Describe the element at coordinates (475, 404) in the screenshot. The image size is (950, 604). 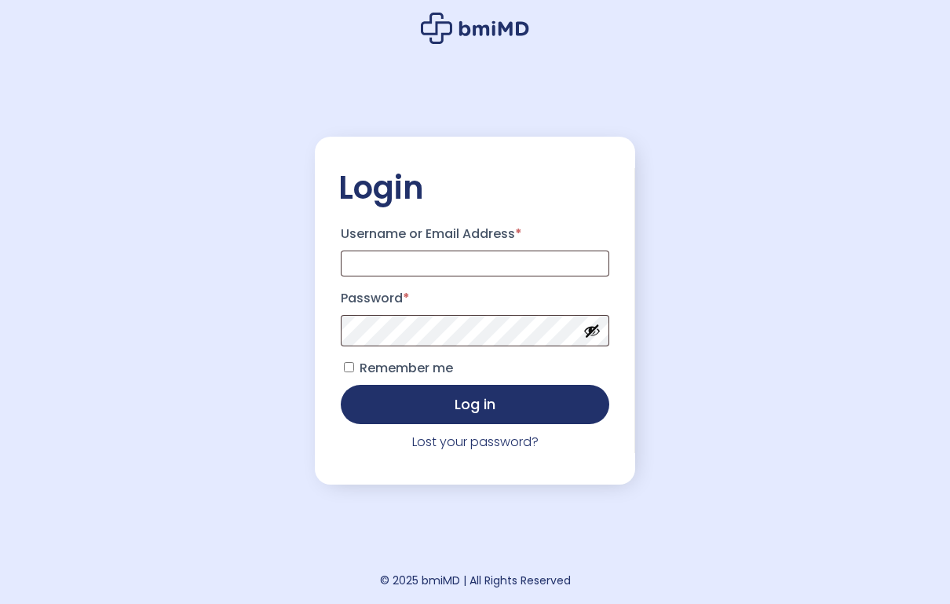
I see `button: Log in` at that location.